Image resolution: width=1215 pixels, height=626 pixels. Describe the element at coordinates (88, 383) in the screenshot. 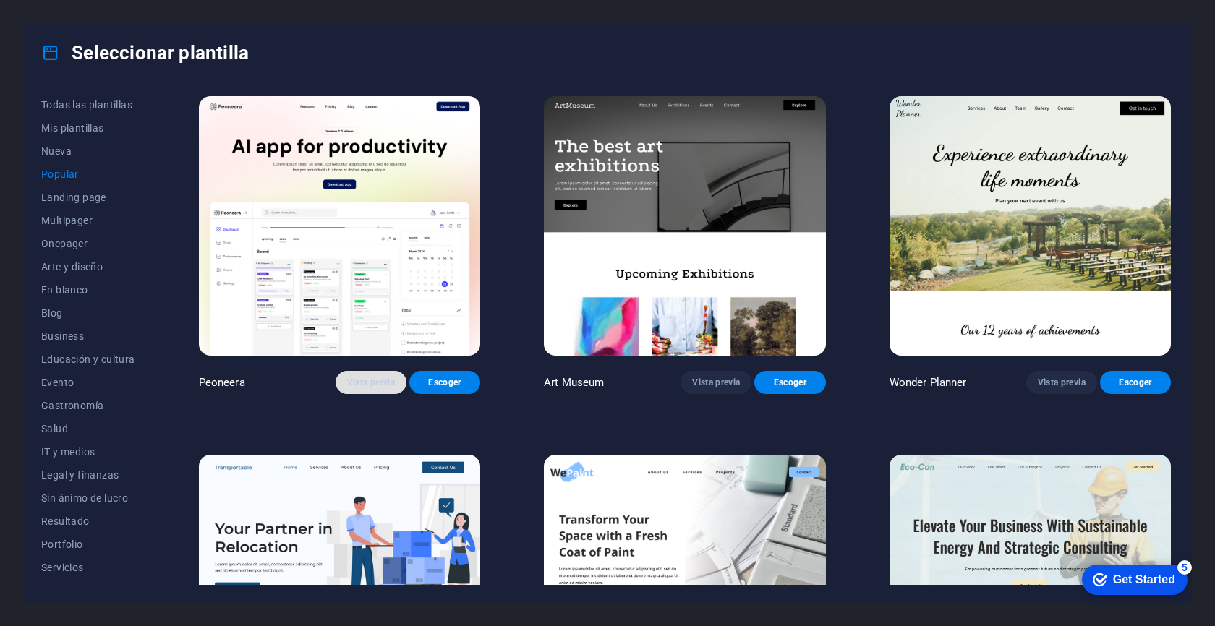

I see `button: Evento` at that location.